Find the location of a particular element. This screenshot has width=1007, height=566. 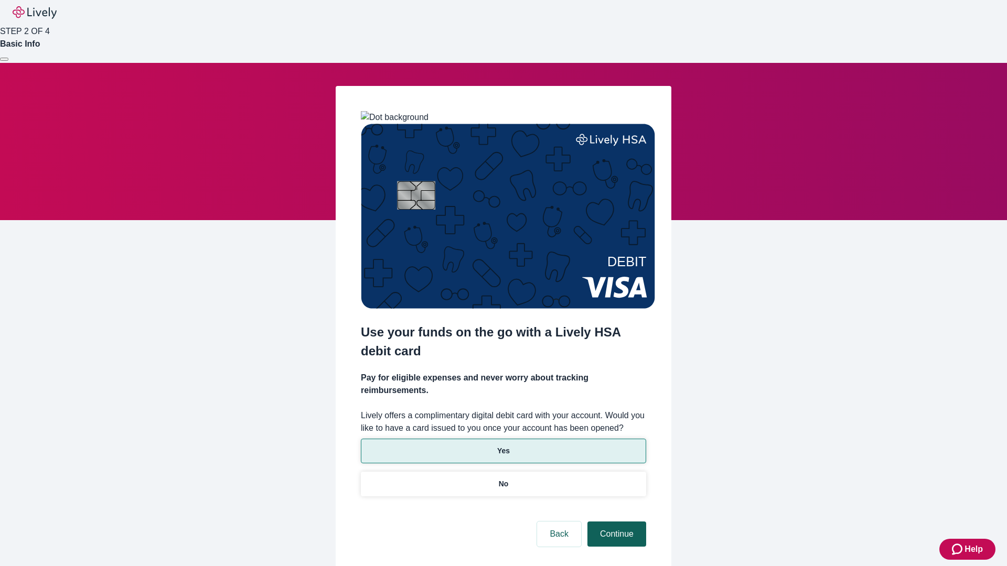

svg: Zendesk support icon is located at coordinates (958, 549).